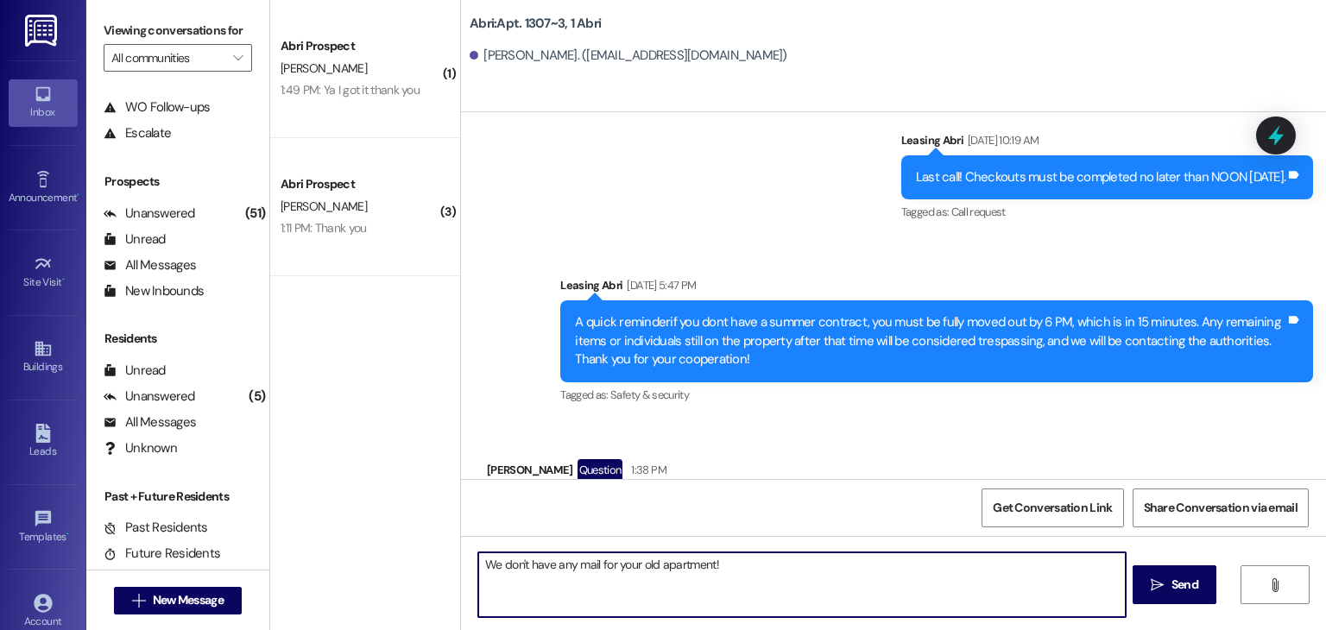 This screenshot has width=1326, height=630. What do you see at coordinates (154, 291) in the screenshot?
I see `div: New Inbounds` at bounding box center [154, 291].